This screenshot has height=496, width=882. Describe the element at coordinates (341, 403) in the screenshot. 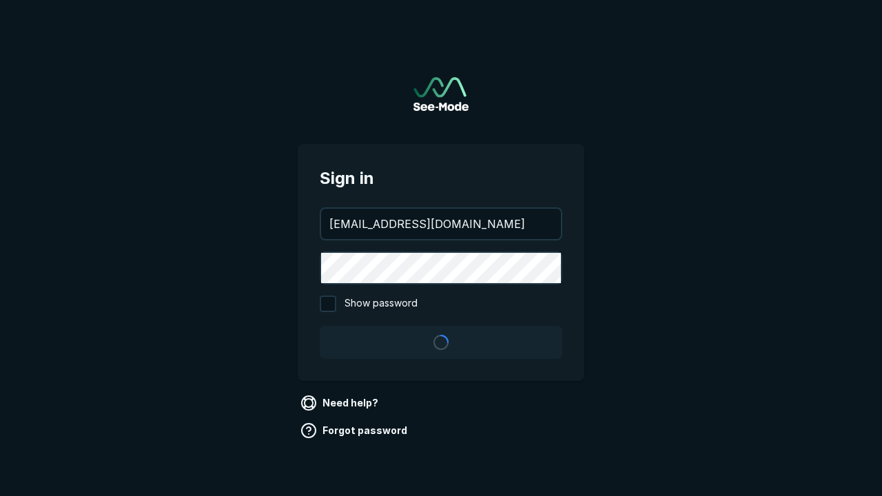

I see `a: Need help?` at that location.